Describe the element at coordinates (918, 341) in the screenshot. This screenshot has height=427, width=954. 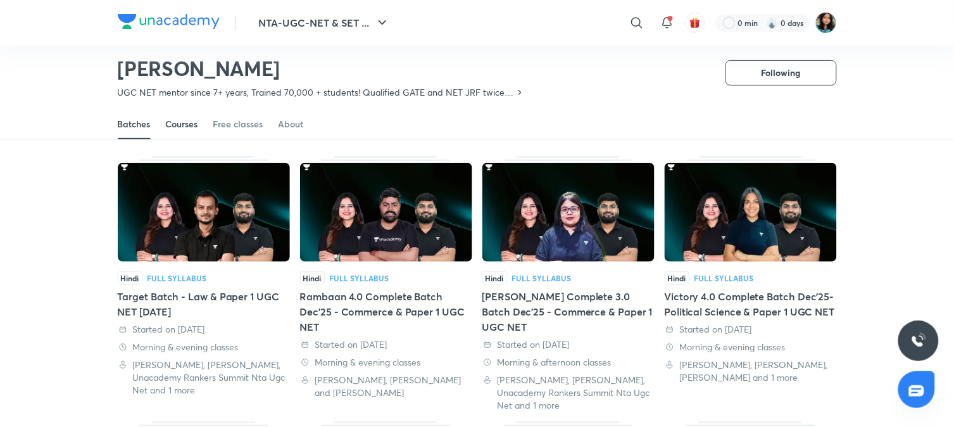
I see `img: ttu` at that location.